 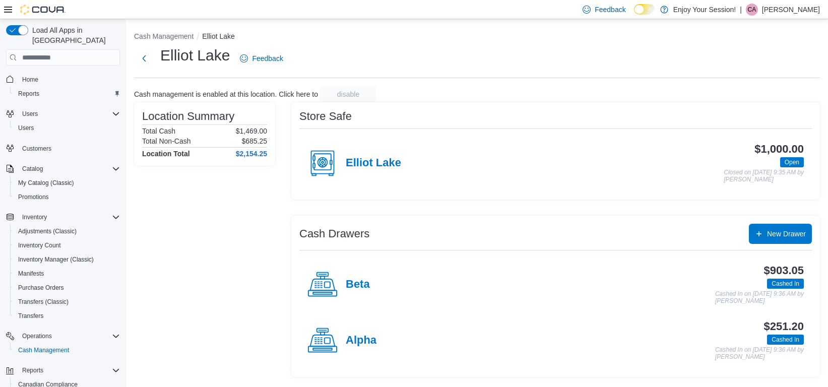 What do you see at coordinates (32, 169) in the screenshot?
I see `span: Catalog` at bounding box center [32, 169].